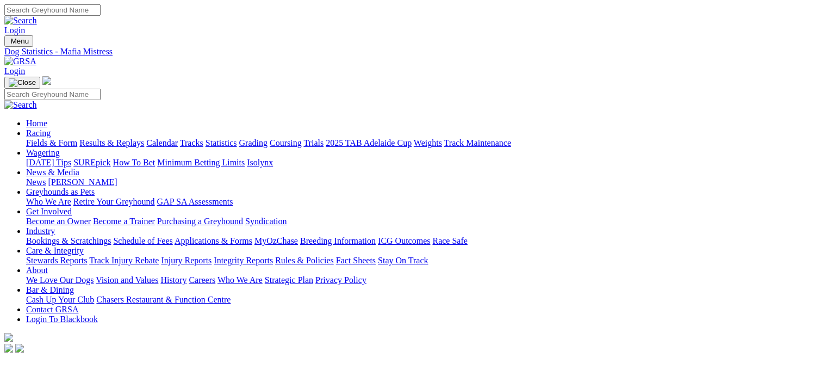  Describe the element at coordinates (60, 191) in the screenshot. I see `a: Greyhounds as Pets` at that location.